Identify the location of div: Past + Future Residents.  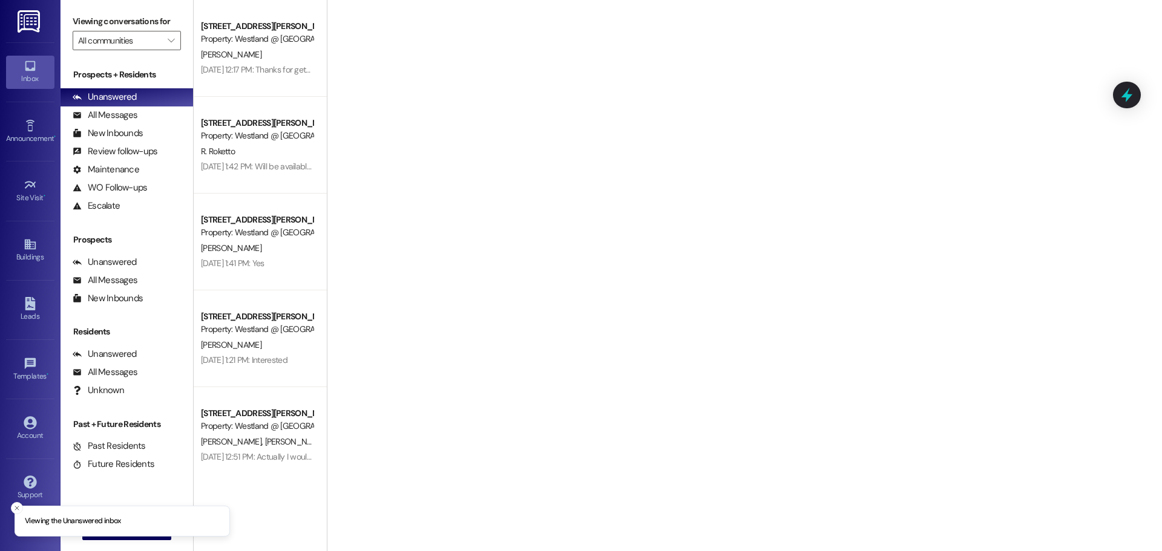
(126, 424).